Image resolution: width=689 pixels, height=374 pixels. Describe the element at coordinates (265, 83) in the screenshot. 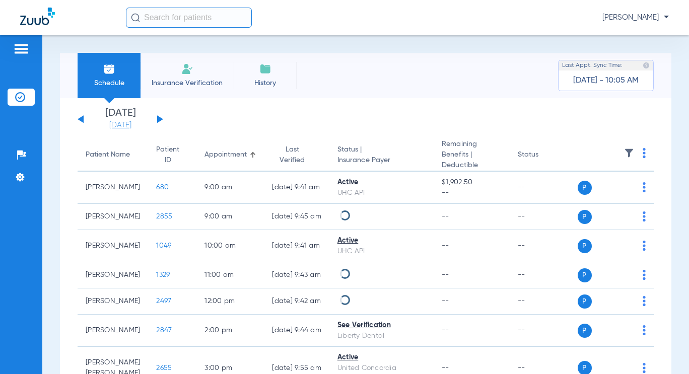

I see `span: History` at that location.